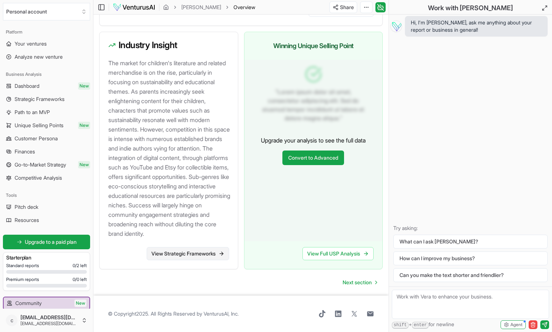 This screenshot has height=332, width=552. Describe the element at coordinates (168, 45) in the screenshot. I see `h3: Industry Insight` at that location.